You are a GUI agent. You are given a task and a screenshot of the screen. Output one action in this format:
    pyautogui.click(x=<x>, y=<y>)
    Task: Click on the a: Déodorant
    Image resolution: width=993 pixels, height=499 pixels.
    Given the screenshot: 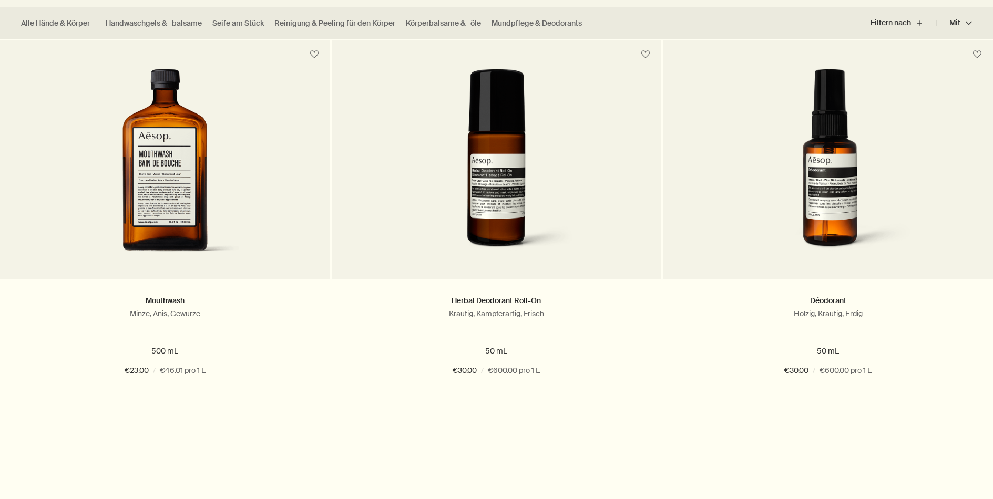 What is the action you would take?
    pyautogui.click(x=828, y=301)
    